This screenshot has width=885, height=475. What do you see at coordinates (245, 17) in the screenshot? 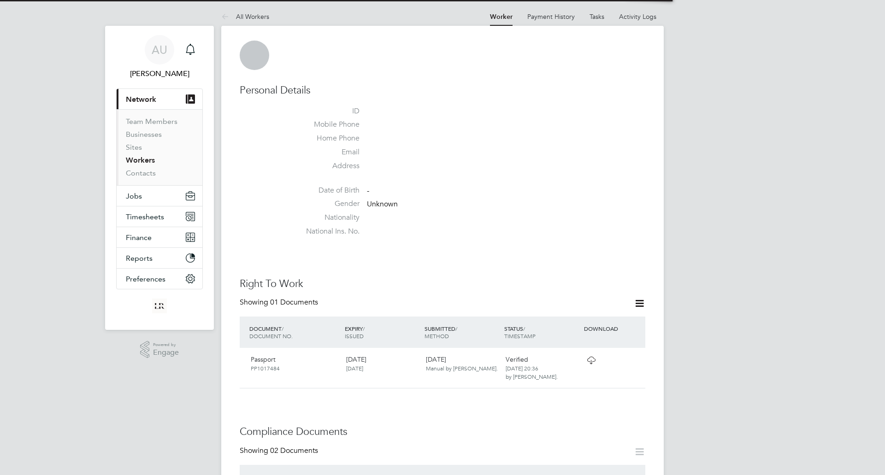
I see `a: All Workers` at bounding box center [245, 17].